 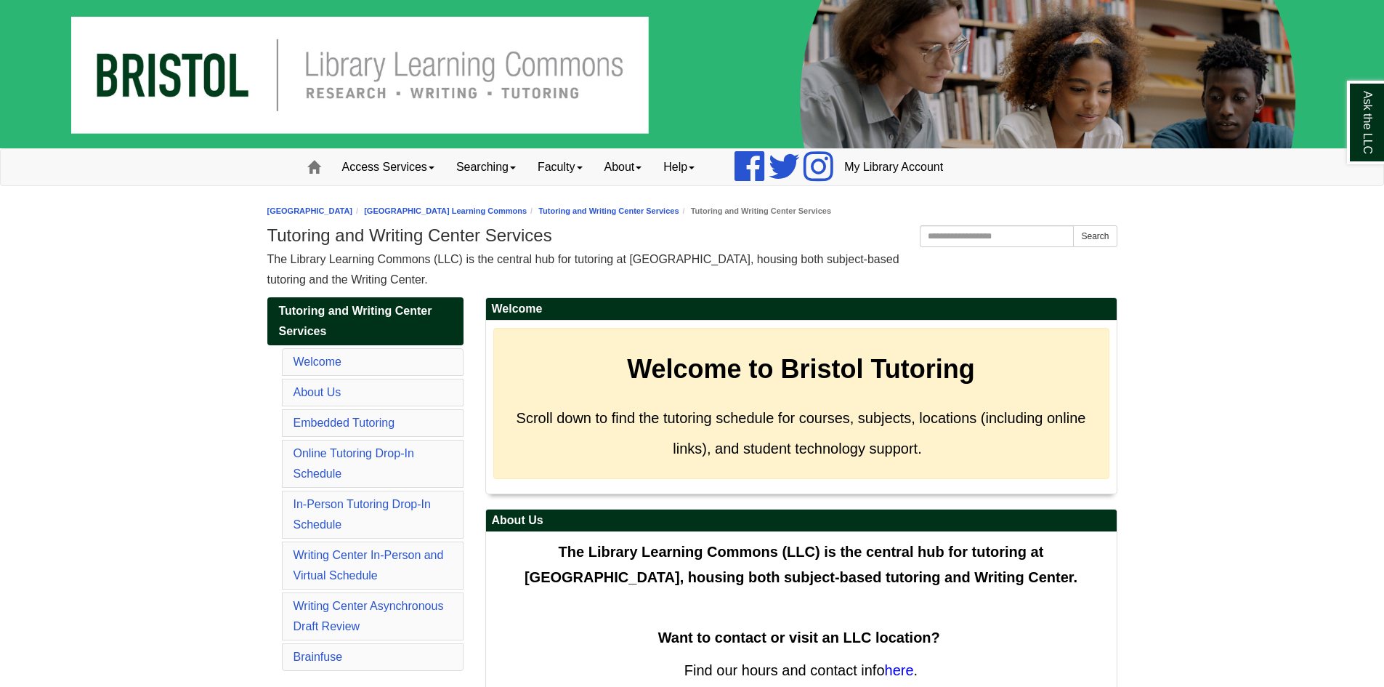 What do you see at coordinates (368, 565) in the screenshot?
I see `a: Writing Center In-Person and Virtual Schedule` at bounding box center [368, 565].